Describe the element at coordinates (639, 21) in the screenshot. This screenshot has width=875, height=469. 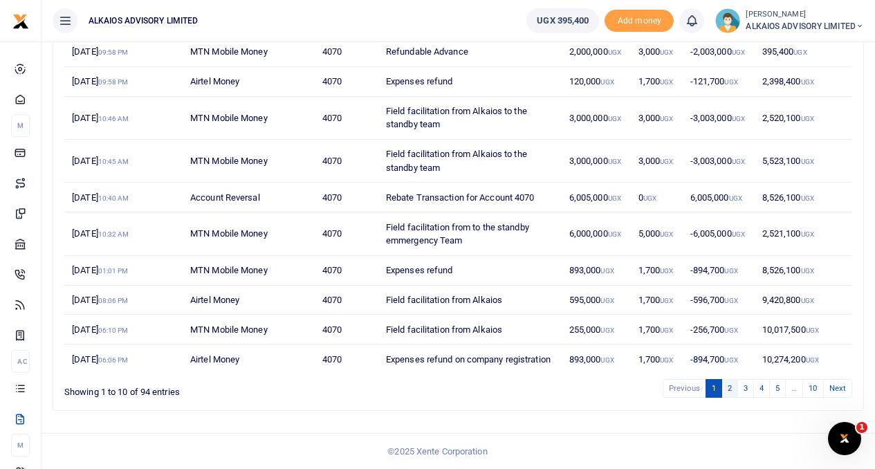
I see `li: Toup your wallet` at that location.